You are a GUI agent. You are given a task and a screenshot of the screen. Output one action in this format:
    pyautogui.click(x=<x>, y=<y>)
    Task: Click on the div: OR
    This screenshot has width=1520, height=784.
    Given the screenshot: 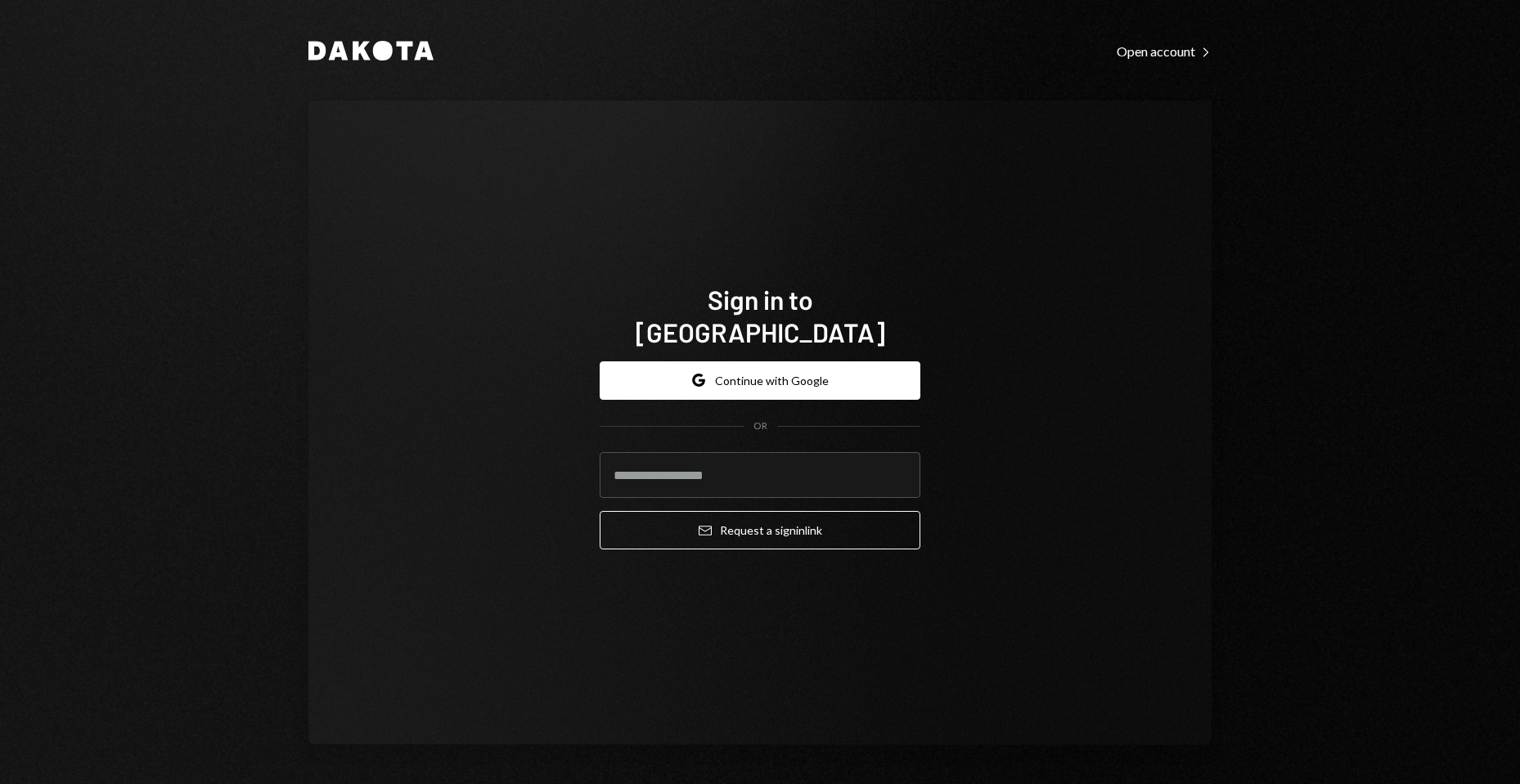 What is the action you would take?
    pyautogui.click(x=760, y=426)
    